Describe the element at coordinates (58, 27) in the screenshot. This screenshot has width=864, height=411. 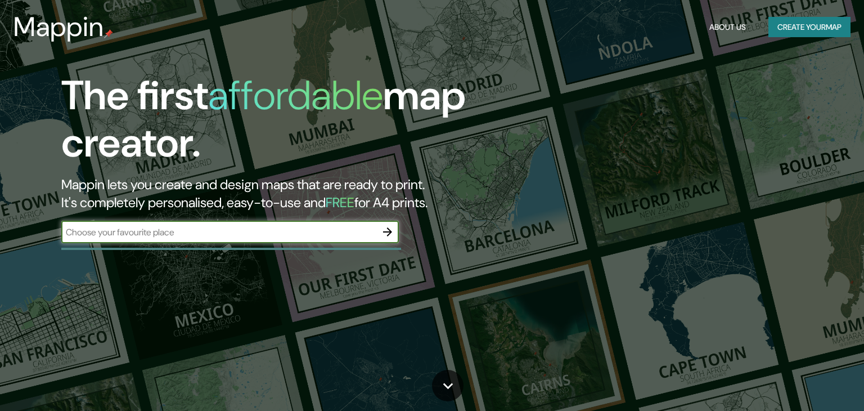
I see `h3: Mappin` at that location.